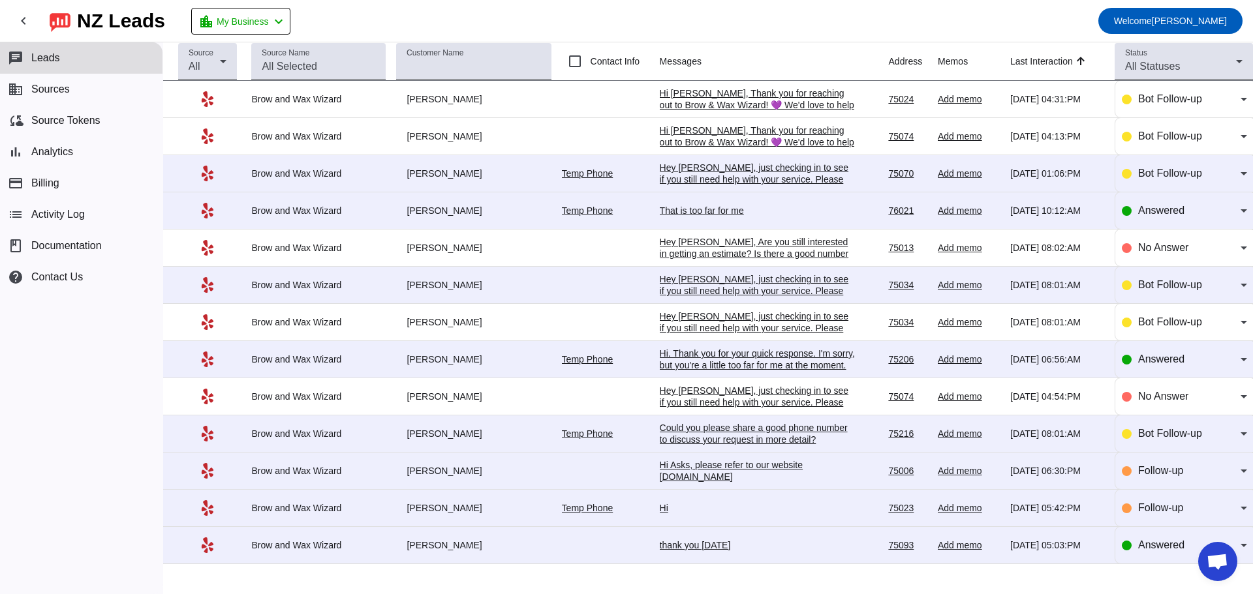 This screenshot has height=594, width=1253. I want to click on div: 75023, so click(907, 508).